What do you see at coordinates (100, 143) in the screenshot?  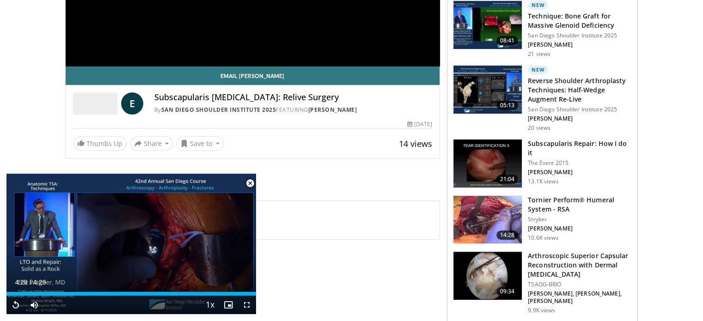 I see `a: Thumbs Up` at bounding box center [100, 143].